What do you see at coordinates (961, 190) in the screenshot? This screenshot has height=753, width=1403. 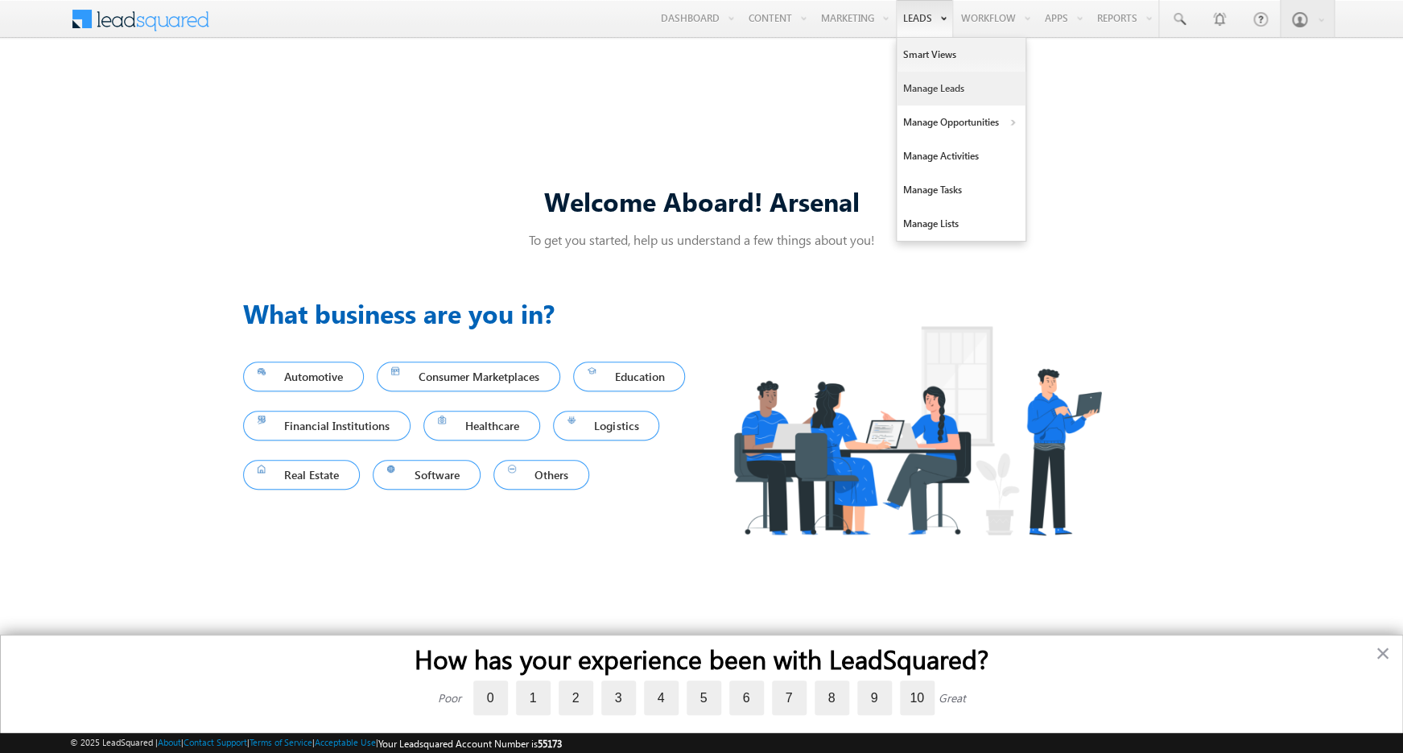 I see `a: Manage Tasks` at bounding box center [961, 190].